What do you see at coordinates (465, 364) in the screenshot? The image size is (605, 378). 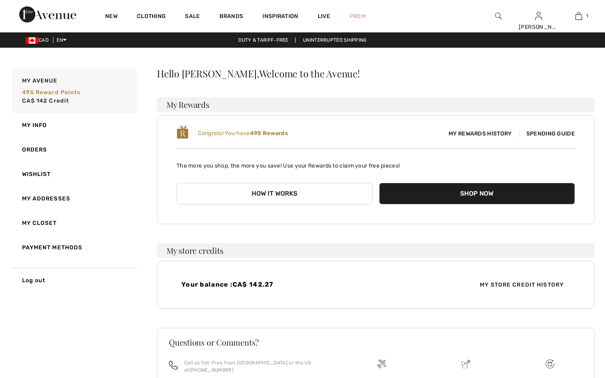 I see `img: Delivery is a breeze since we pay the duties!` at bounding box center [465, 364].